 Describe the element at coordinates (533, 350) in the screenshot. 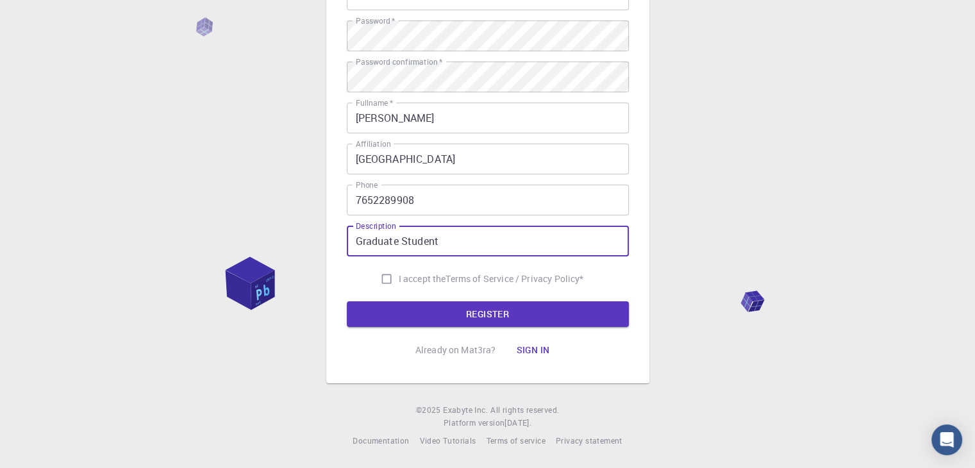

I see `button: Sign in` at that location.